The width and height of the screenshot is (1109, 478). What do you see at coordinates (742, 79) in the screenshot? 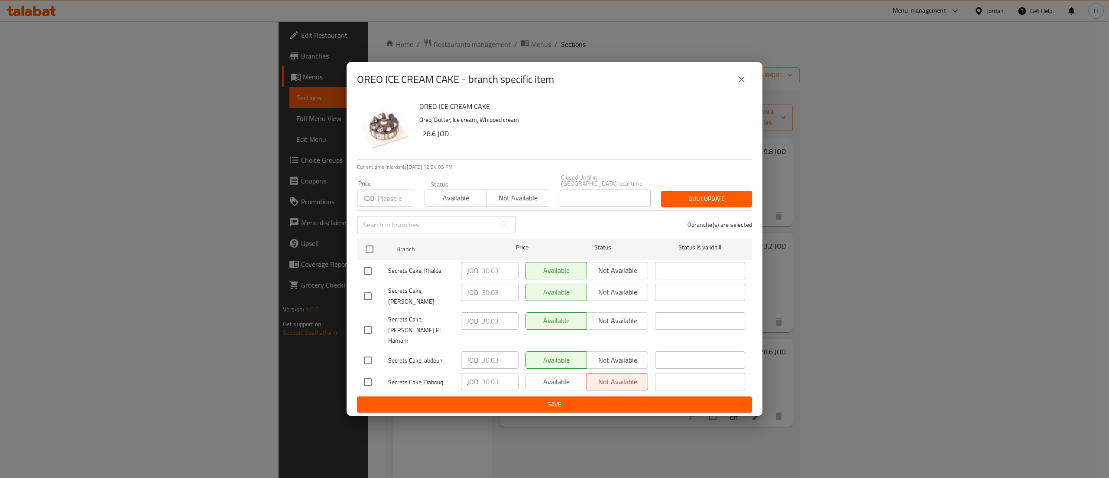
I see `button: close` at bounding box center [742, 79].